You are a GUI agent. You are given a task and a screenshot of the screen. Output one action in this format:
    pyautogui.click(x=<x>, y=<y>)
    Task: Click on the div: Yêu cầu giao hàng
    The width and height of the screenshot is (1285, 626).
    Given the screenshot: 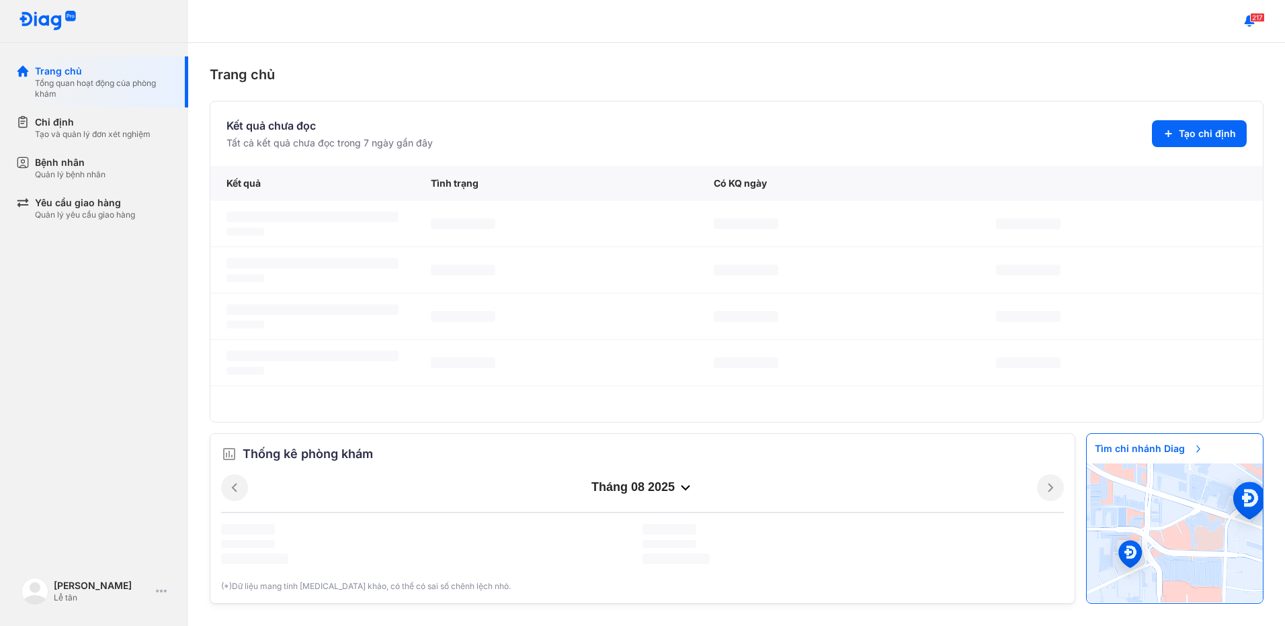 What is the action you would take?
    pyautogui.click(x=85, y=203)
    